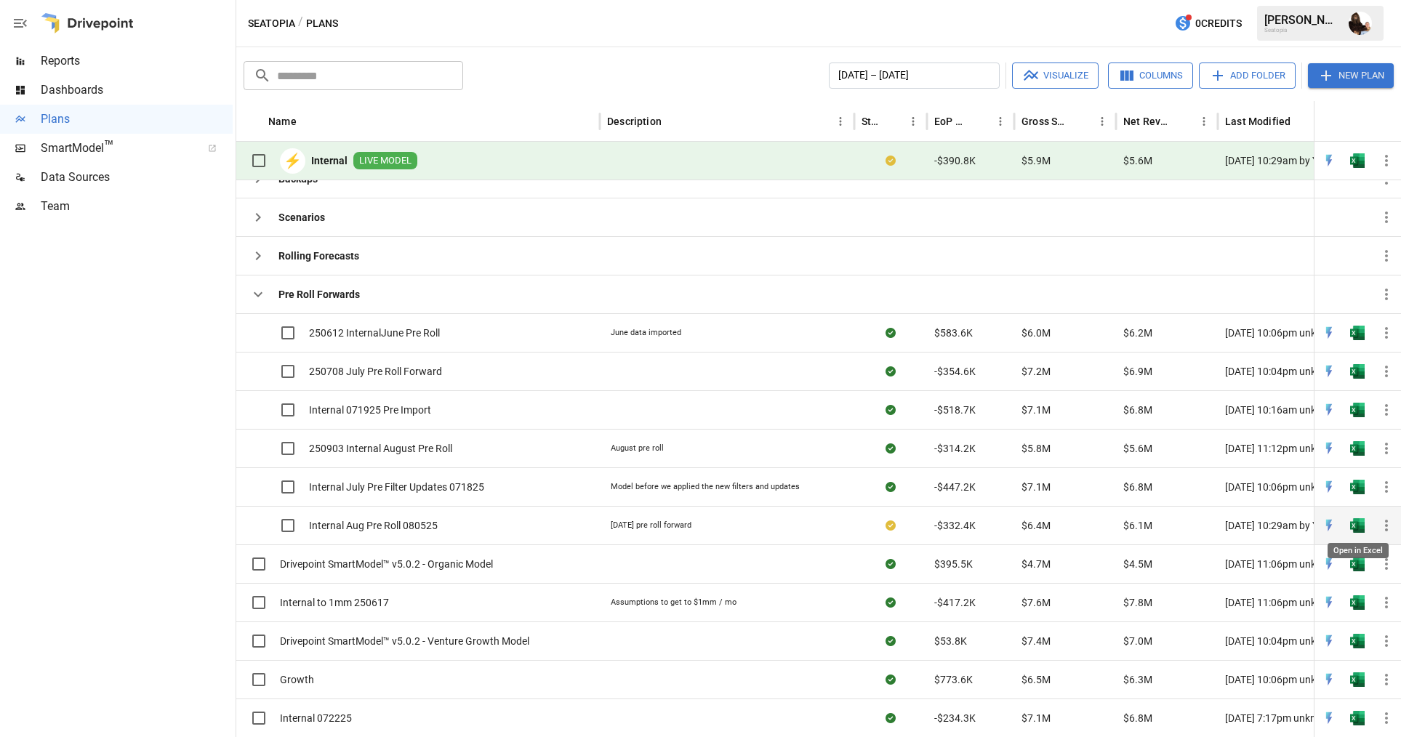 The height and width of the screenshot is (737, 1401). Describe the element at coordinates (374, 333) in the screenshot. I see `span: 250612 InternalJune Pre Roll` at that location.